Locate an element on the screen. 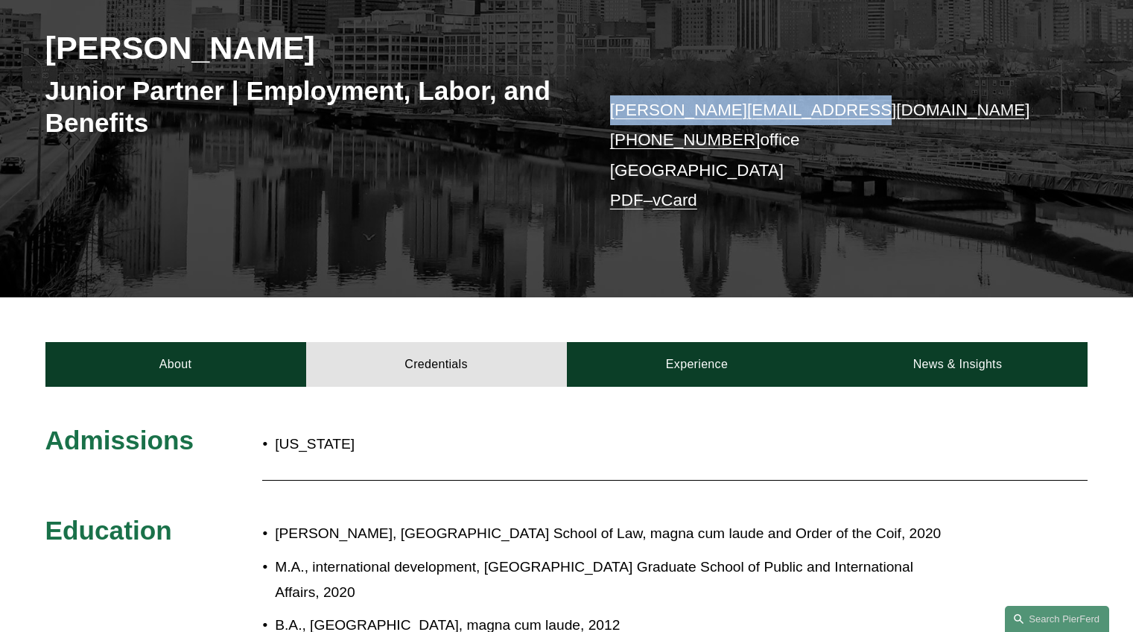  h3: Junior Partner | Employment, Labor, and Benefits is located at coordinates (306, 107).